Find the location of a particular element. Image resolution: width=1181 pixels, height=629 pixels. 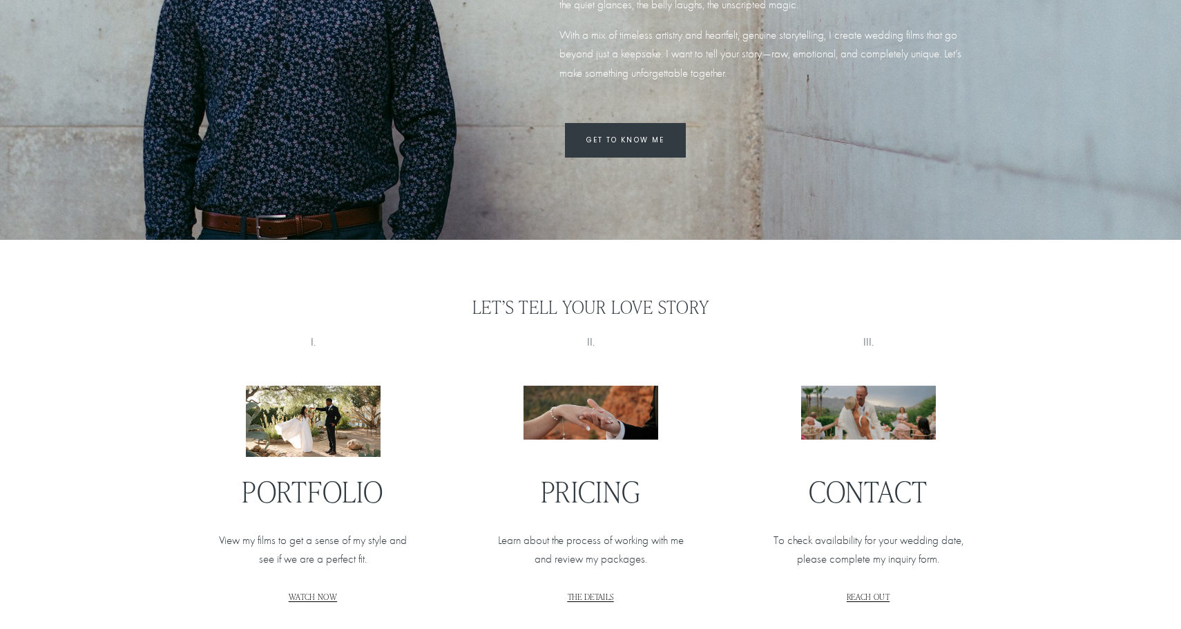

p: Learn about the process of working with me and review my packages. is located at coordinates (591, 549).